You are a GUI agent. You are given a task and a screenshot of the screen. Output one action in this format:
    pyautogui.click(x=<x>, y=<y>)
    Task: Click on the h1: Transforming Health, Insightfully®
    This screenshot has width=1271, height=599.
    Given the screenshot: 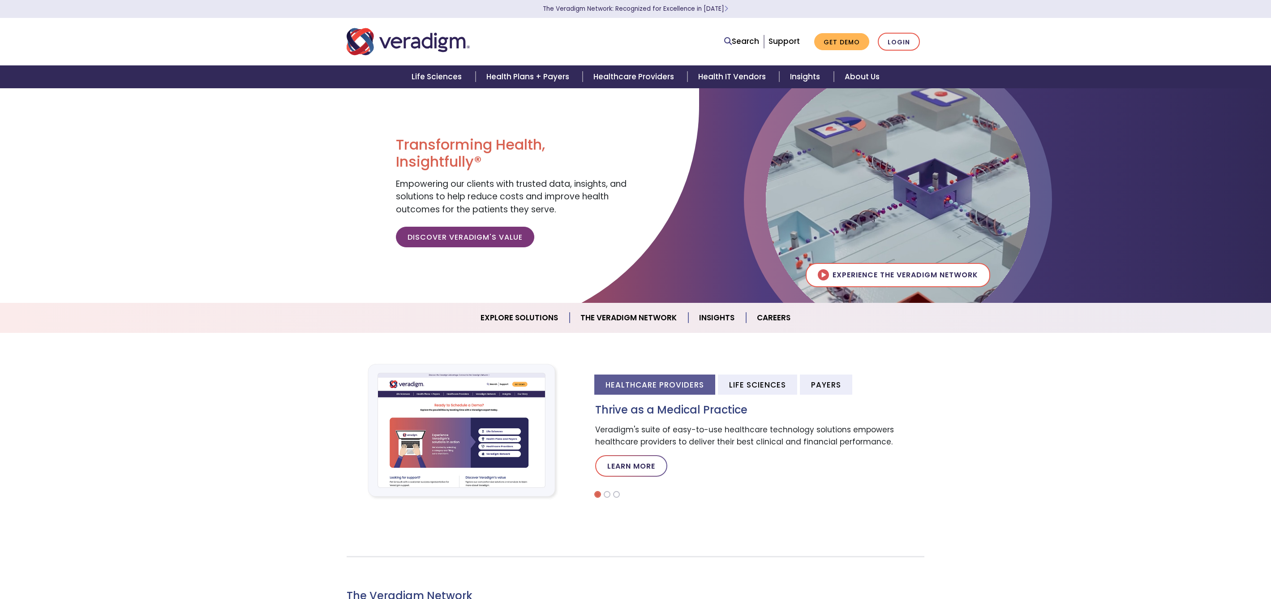 What is the action you would take?
    pyautogui.click(x=512, y=153)
    